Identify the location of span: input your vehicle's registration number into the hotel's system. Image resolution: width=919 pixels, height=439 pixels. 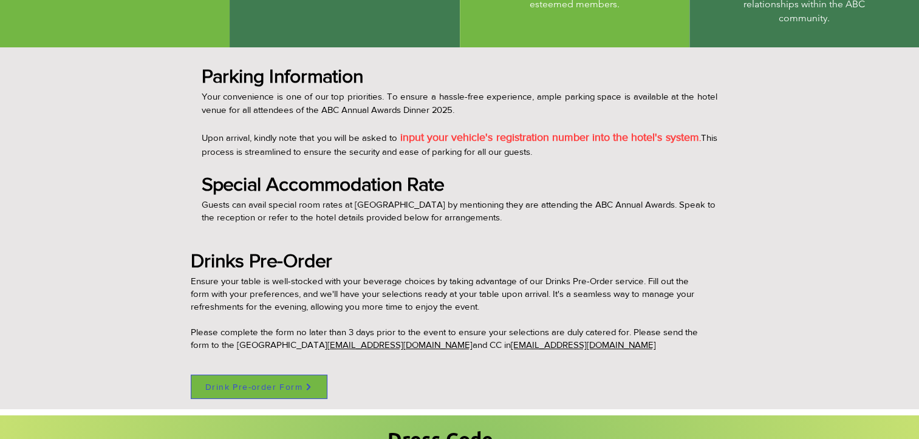
(550, 137).